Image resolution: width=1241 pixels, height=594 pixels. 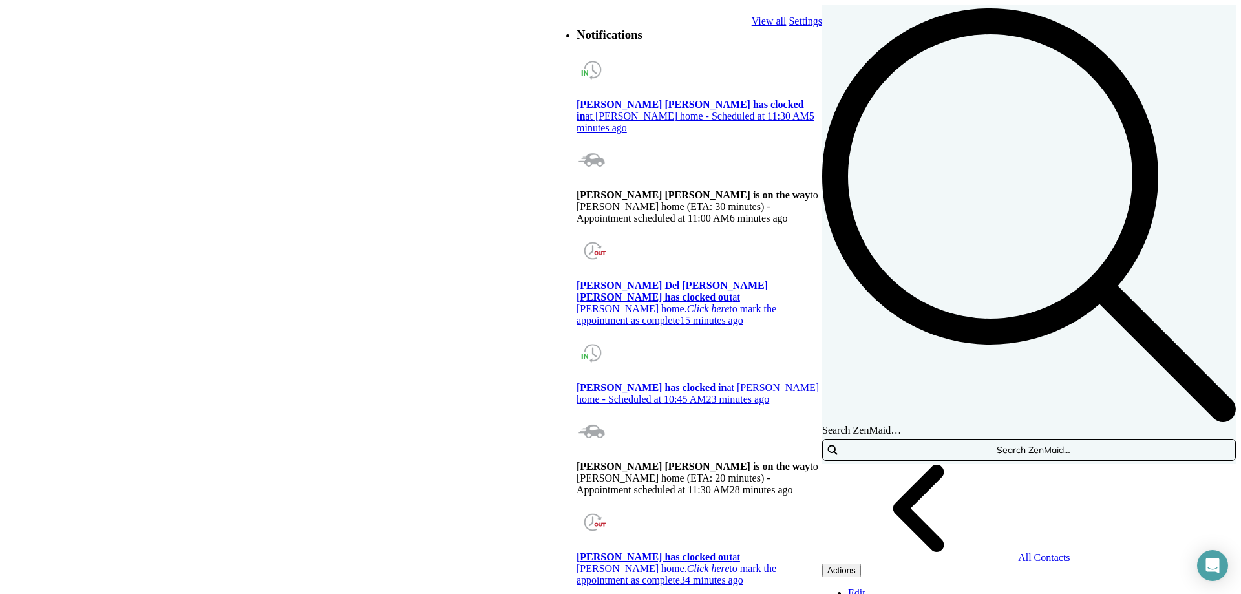 What do you see at coordinates (862, 430) in the screenshot?
I see `span: Search ZenMaid…` at bounding box center [862, 430].